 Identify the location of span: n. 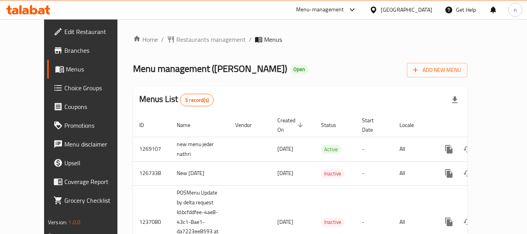
(516, 10).